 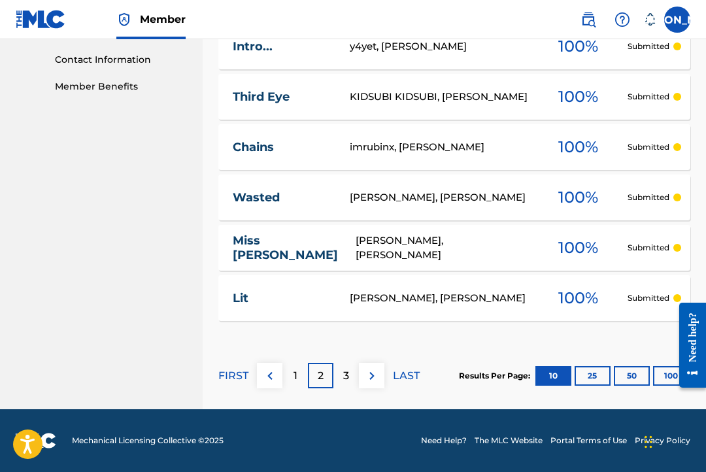 What do you see at coordinates (372, 376) in the screenshot?
I see `img: right` at bounding box center [372, 376].